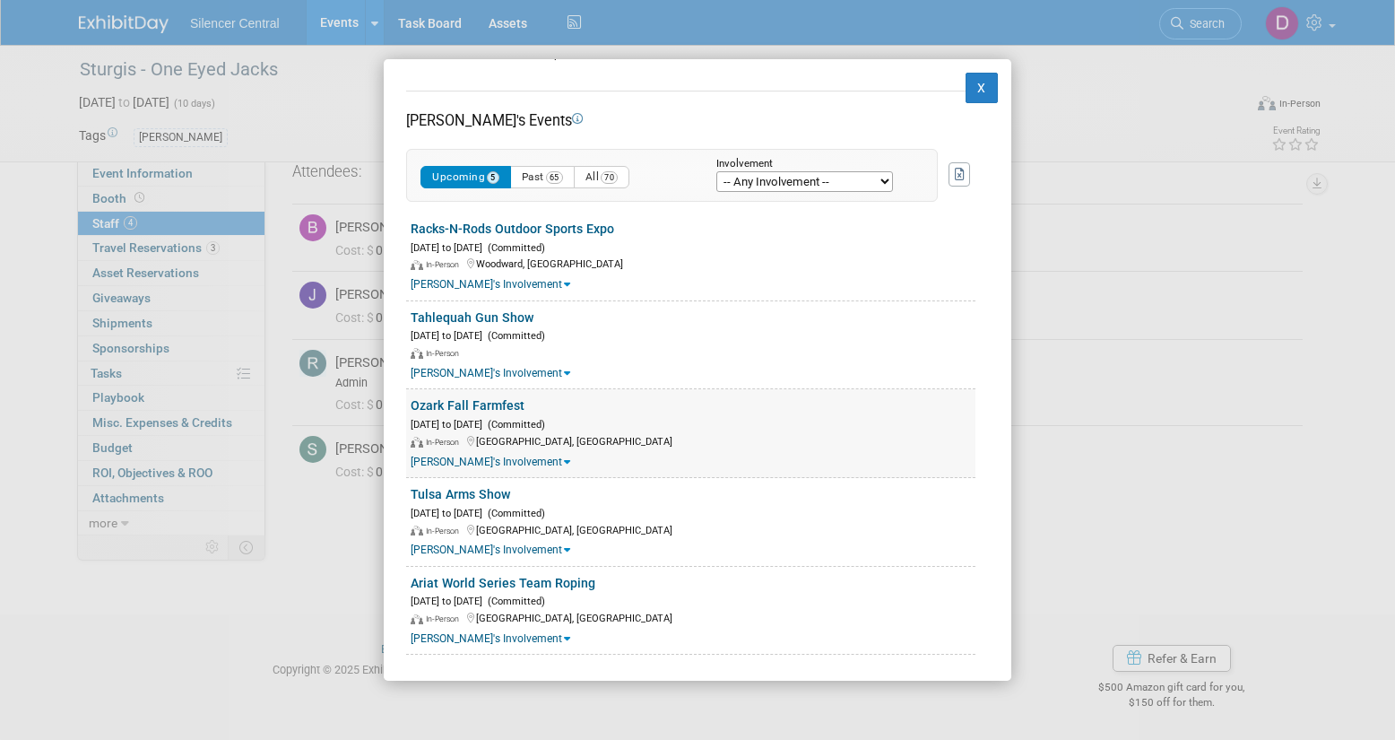 The width and height of the screenshot is (1395, 740). What do you see at coordinates (554, 177) in the screenshot?
I see `span: 65` at bounding box center [554, 177].